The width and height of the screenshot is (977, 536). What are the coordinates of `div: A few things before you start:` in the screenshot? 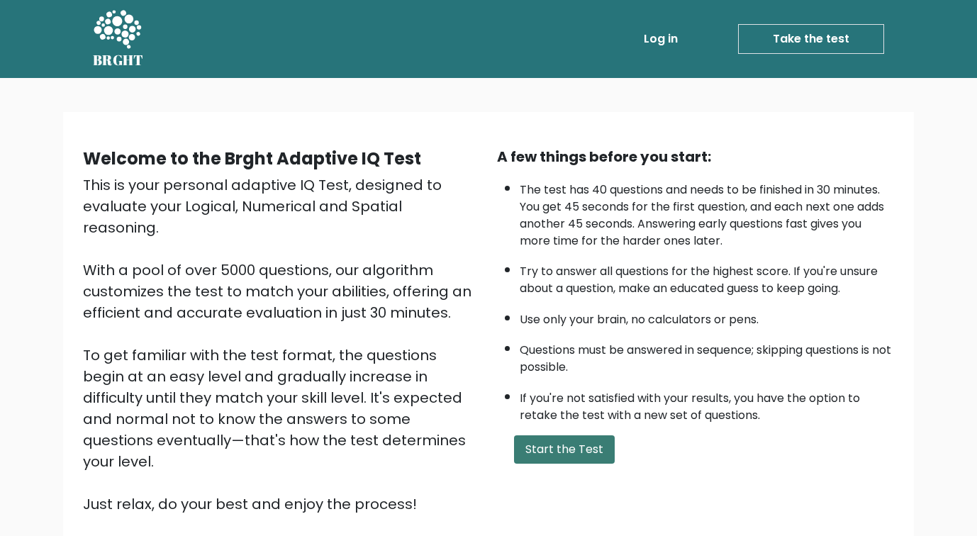 It's located at (696, 157).